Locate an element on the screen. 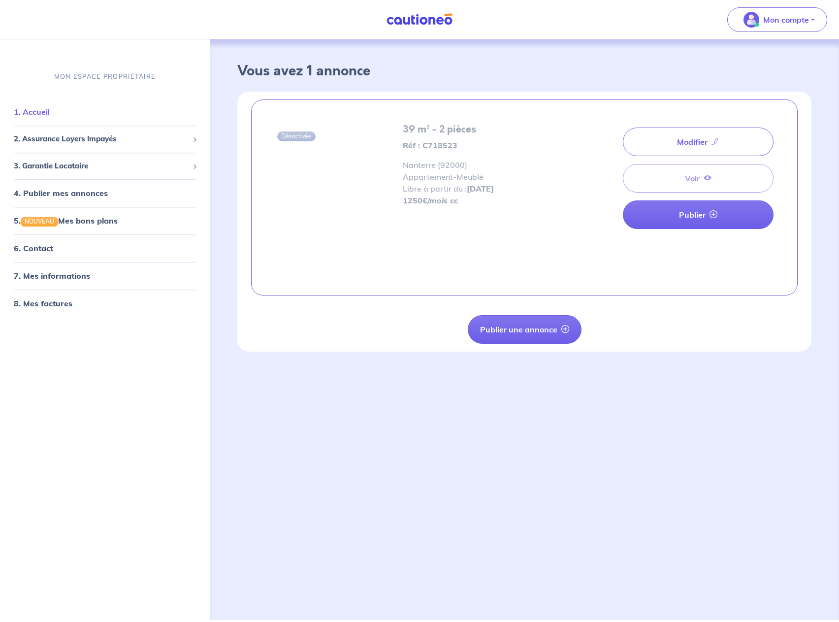 The width and height of the screenshot is (839, 622). img: Cautioneo is located at coordinates (420, 19).